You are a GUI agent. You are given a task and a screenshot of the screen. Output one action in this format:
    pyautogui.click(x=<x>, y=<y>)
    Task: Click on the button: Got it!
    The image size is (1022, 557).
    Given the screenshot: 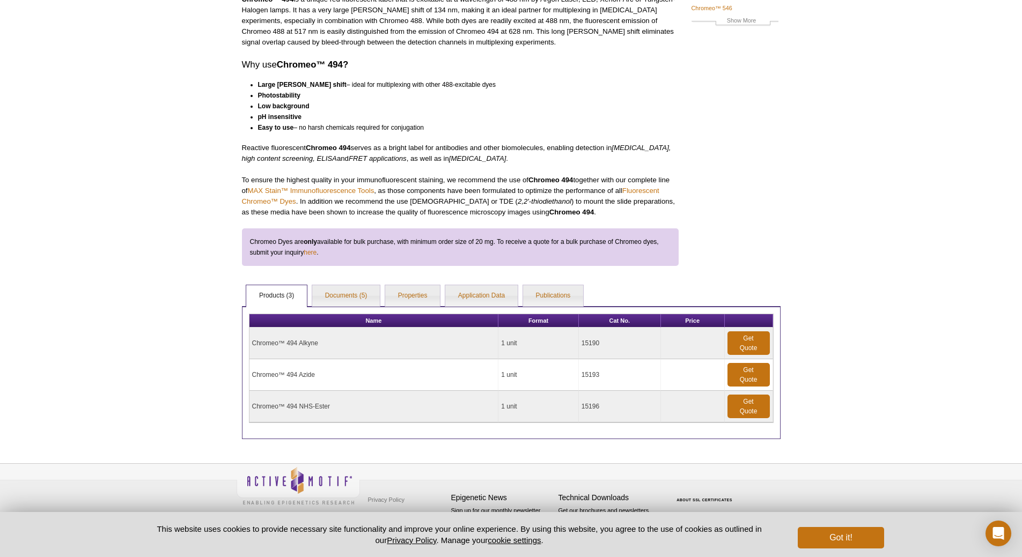 What is the action you would take?
    pyautogui.click(x=840, y=538)
    